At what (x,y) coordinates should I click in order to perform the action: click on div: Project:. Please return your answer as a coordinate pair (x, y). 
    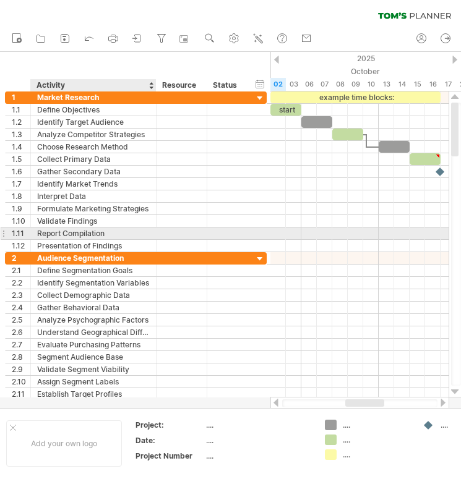
    Looking at the image, I should click on (169, 425).